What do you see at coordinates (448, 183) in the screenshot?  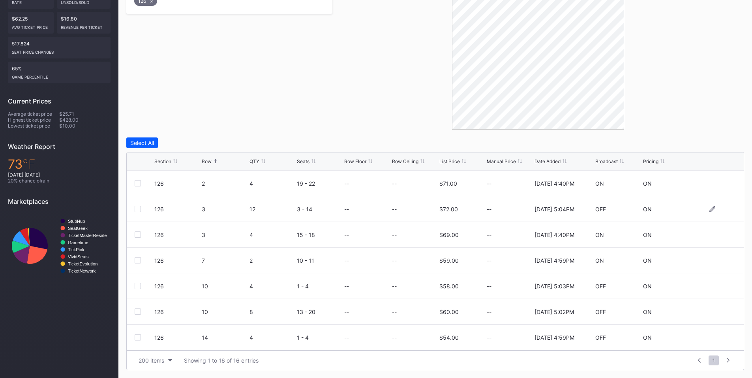 I see `div: $71.00` at bounding box center [448, 183].